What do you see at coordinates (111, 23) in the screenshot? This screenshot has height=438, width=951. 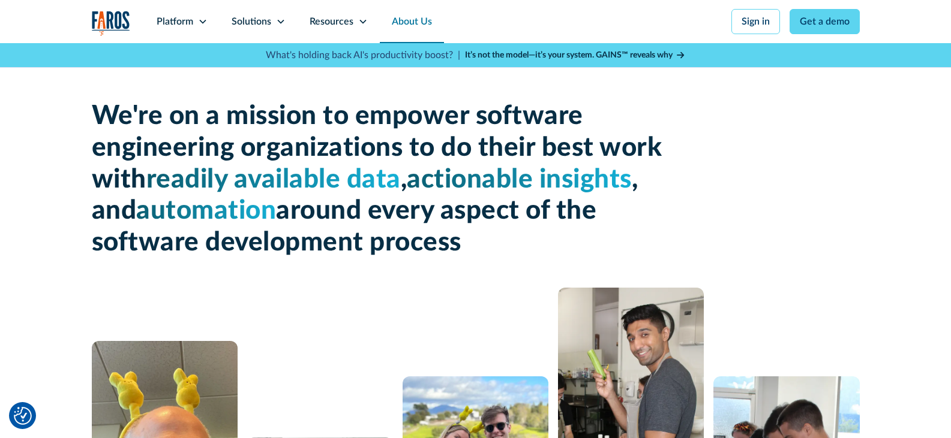 I see `img: Logo of the analytics and reporting company Faros.` at bounding box center [111, 23].